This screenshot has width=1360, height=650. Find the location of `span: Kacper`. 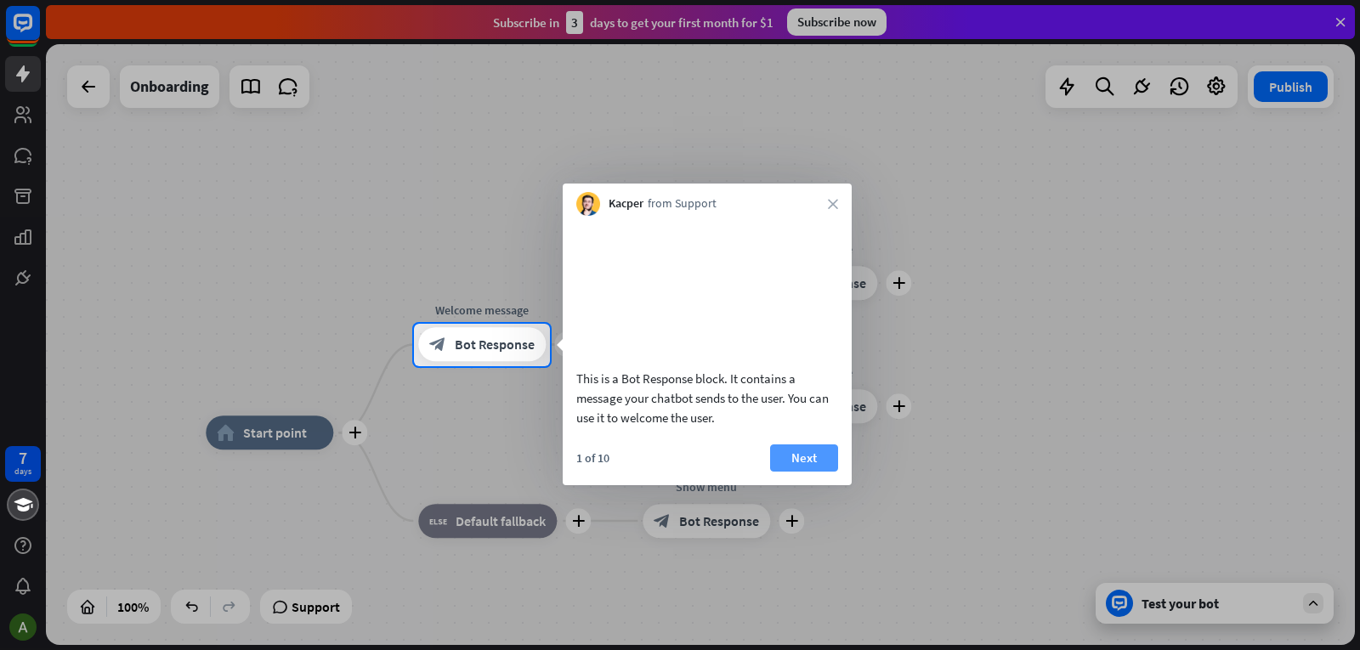

span: Kacper is located at coordinates (625, 204).